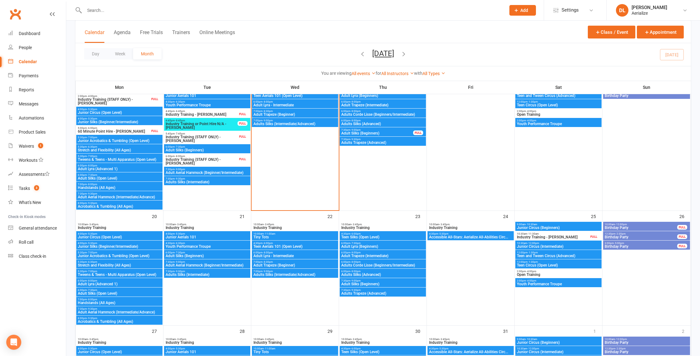 Image resolution: width=700 pixels, height=356 pixels. What do you see at coordinates (383, 256) in the screenshot?
I see `span: Adult Trapeze (Intermediate)` at bounding box center [383, 256].